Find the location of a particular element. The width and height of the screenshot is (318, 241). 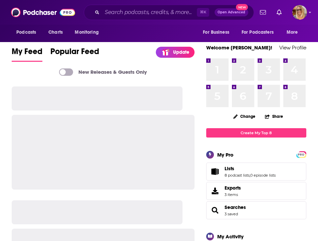

span: For Podcasters is located at coordinates (258, 32).